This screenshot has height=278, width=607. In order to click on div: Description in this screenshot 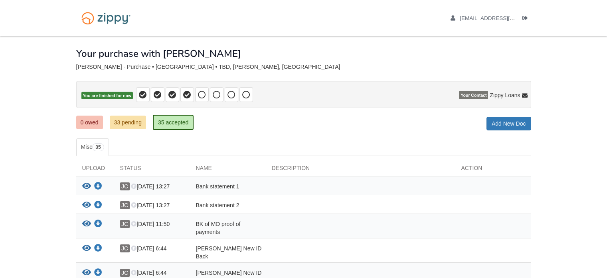, I will do `click(361, 170)`.